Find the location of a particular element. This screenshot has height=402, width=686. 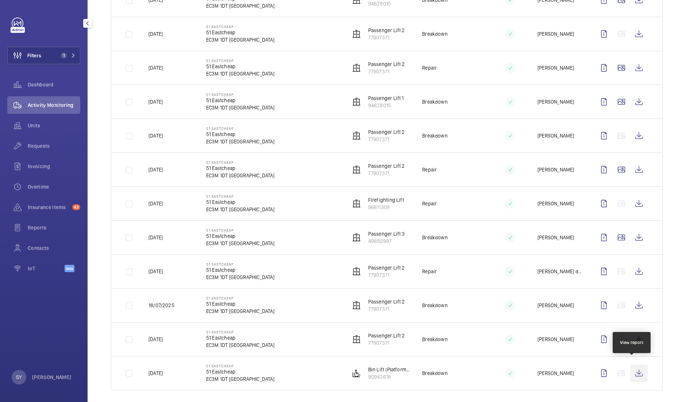

span: Units is located at coordinates (54, 126).